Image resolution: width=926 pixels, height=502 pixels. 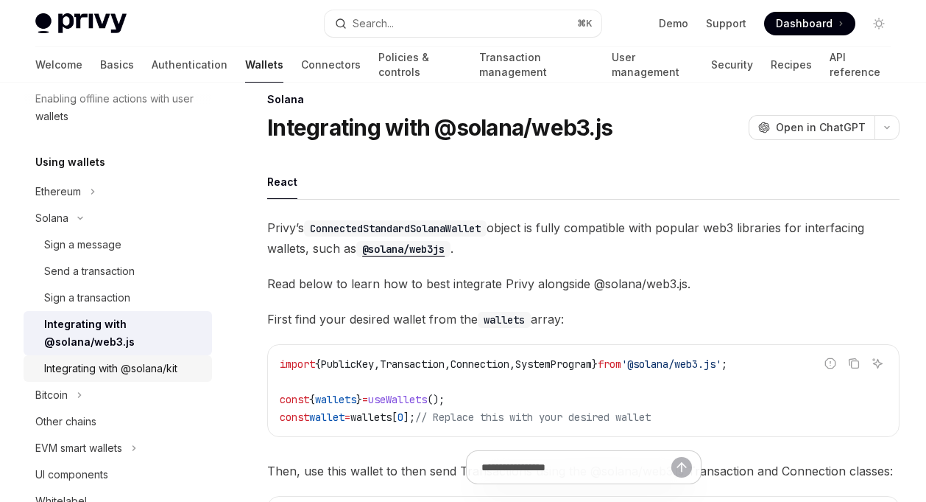 I want to click on button: Copy the contents from the code block, so click(x=854, y=363).